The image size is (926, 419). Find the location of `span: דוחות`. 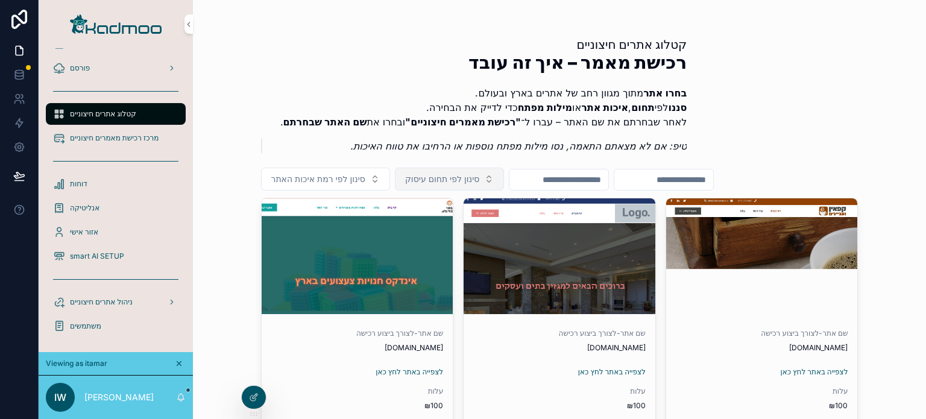

span: דוחות is located at coordinates (78, 184).